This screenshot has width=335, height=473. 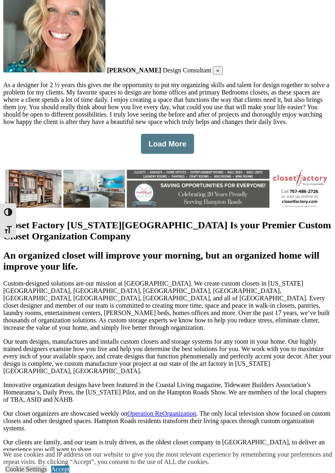 What do you see at coordinates (168, 144) in the screenshot?
I see `button: Click here to load more staff images` at bounding box center [168, 144].